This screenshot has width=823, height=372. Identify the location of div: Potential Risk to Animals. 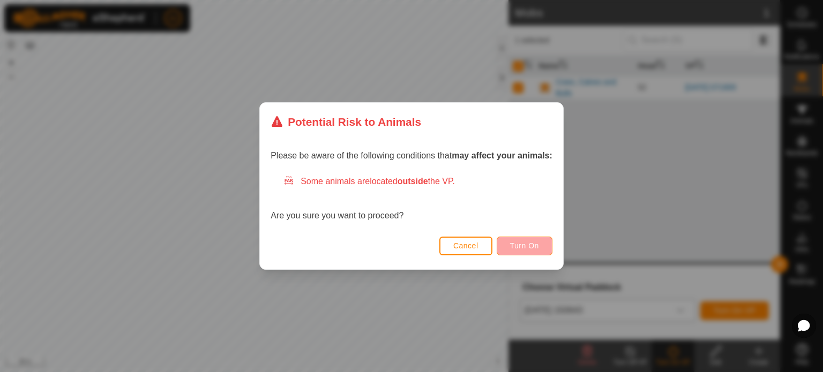
(345, 122).